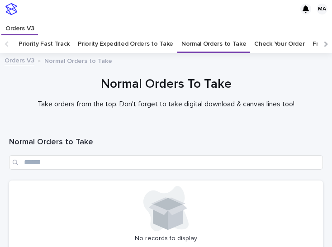  What do you see at coordinates (166, 162) in the screenshot?
I see `input: Search` at bounding box center [166, 162].